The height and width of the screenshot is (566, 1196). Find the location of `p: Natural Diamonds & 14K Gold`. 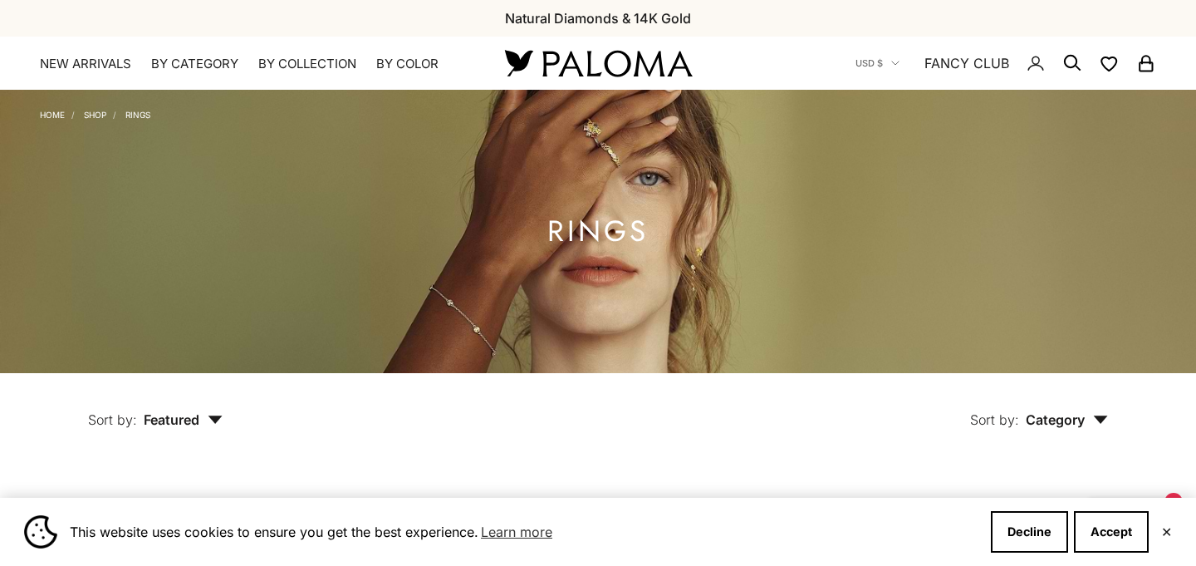

p: Natural Diamonds & 14K Gold is located at coordinates (598, 18).